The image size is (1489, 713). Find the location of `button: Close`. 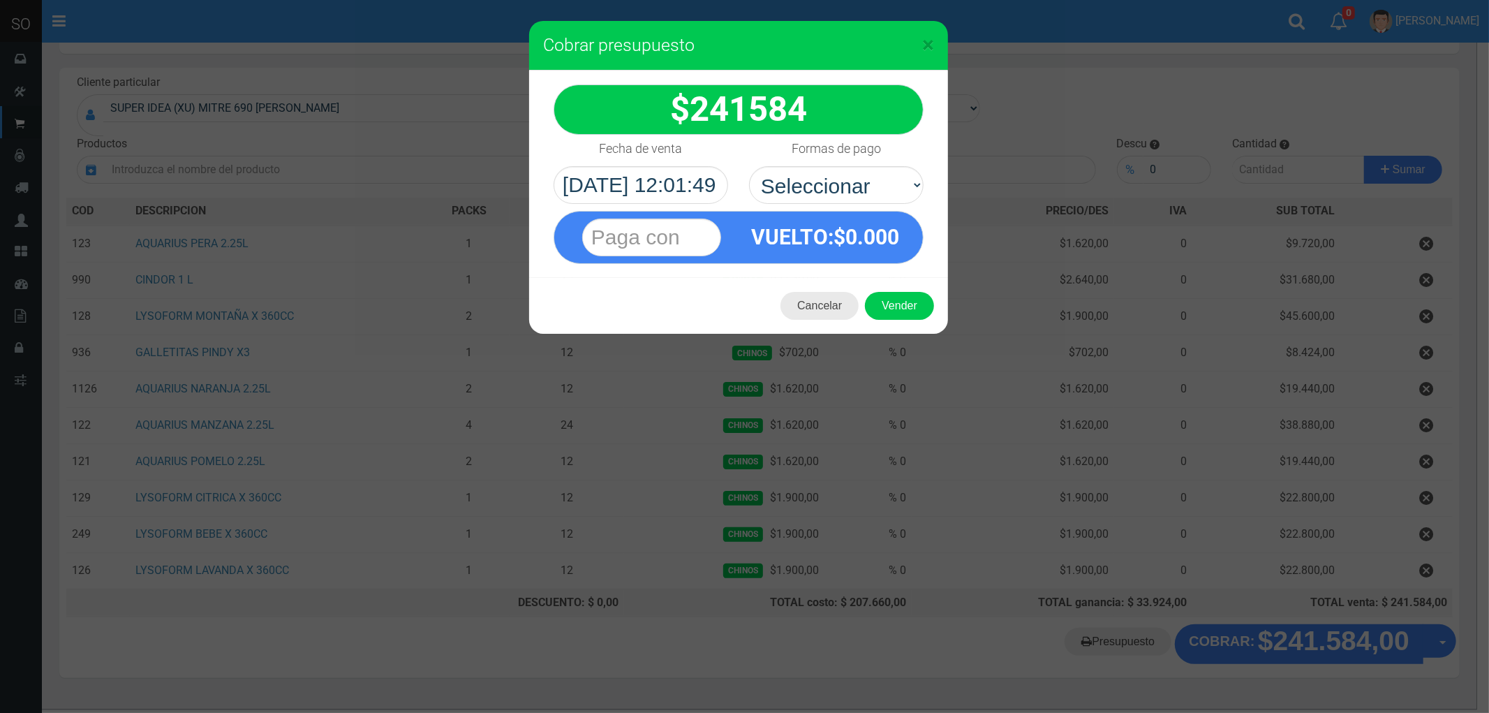

button: Close is located at coordinates (928, 45).